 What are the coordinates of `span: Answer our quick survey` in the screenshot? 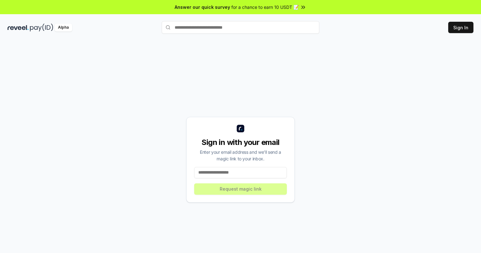 It's located at (202, 7).